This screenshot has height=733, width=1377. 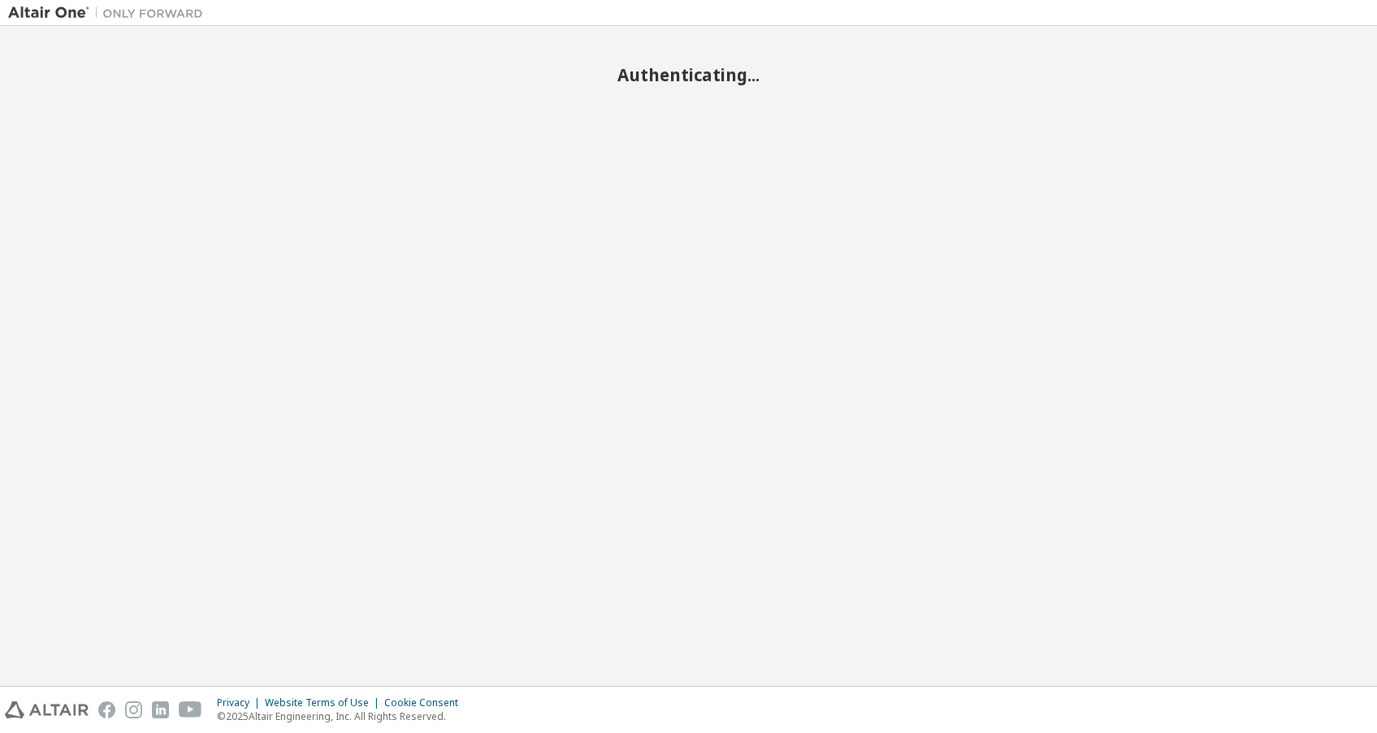 What do you see at coordinates (688, 75) in the screenshot?
I see `h2: Authenticating...` at bounding box center [688, 75].